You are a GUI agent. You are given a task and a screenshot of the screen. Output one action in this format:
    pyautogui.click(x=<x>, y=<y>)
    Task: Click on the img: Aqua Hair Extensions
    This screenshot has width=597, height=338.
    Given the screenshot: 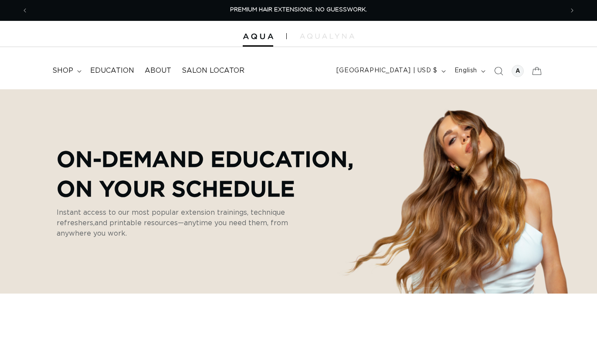 What is the action you would take?
    pyautogui.click(x=258, y=37)
    